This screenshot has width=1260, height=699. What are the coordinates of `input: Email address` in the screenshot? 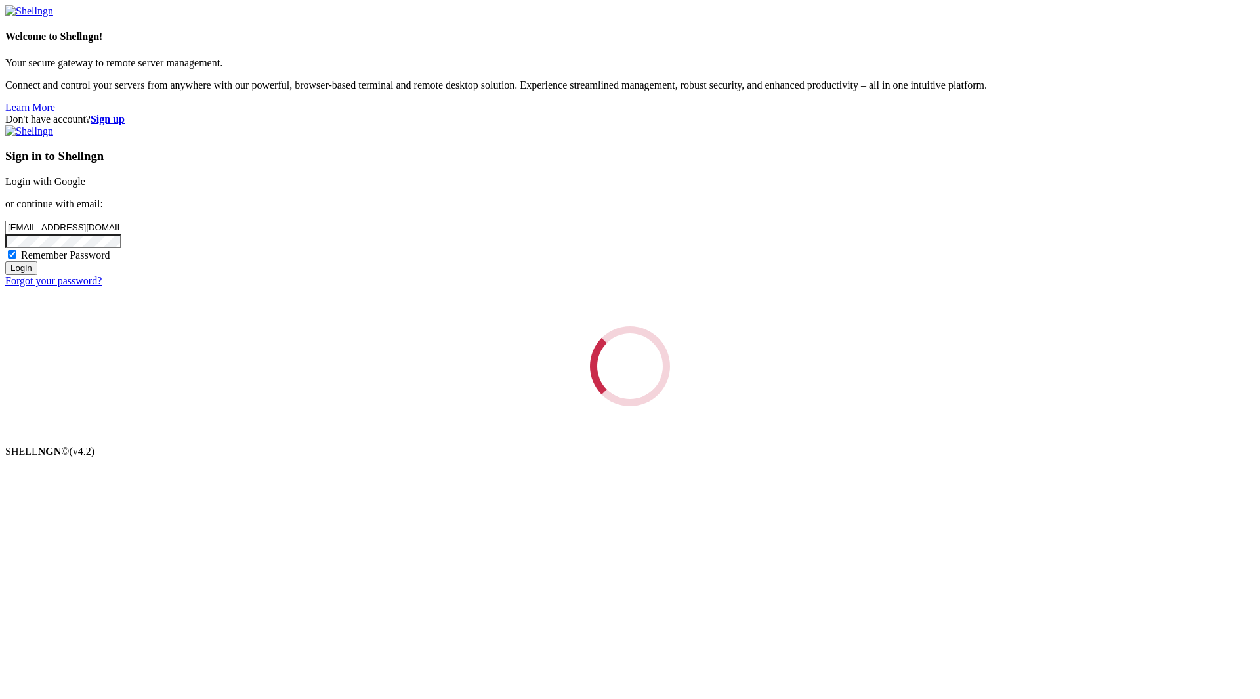 It's located at (63, 227).